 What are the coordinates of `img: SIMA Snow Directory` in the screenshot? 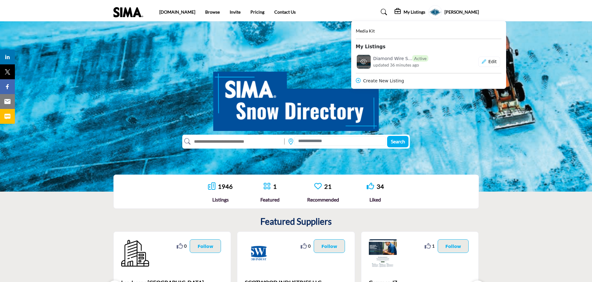 It's located at (296, 98).